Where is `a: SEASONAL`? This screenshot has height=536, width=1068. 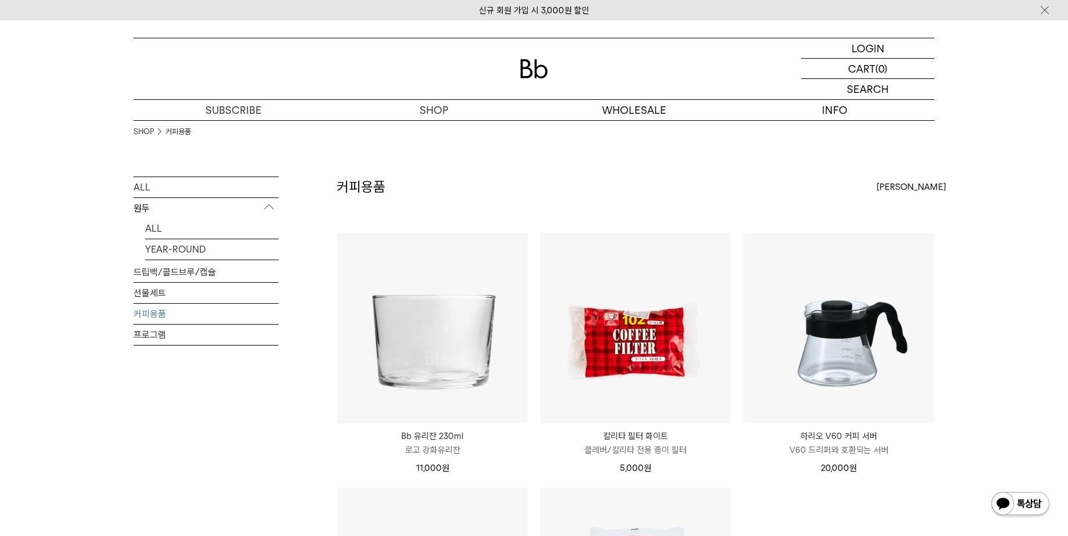
a: SEASONAL is located at coordinates (212, 270).